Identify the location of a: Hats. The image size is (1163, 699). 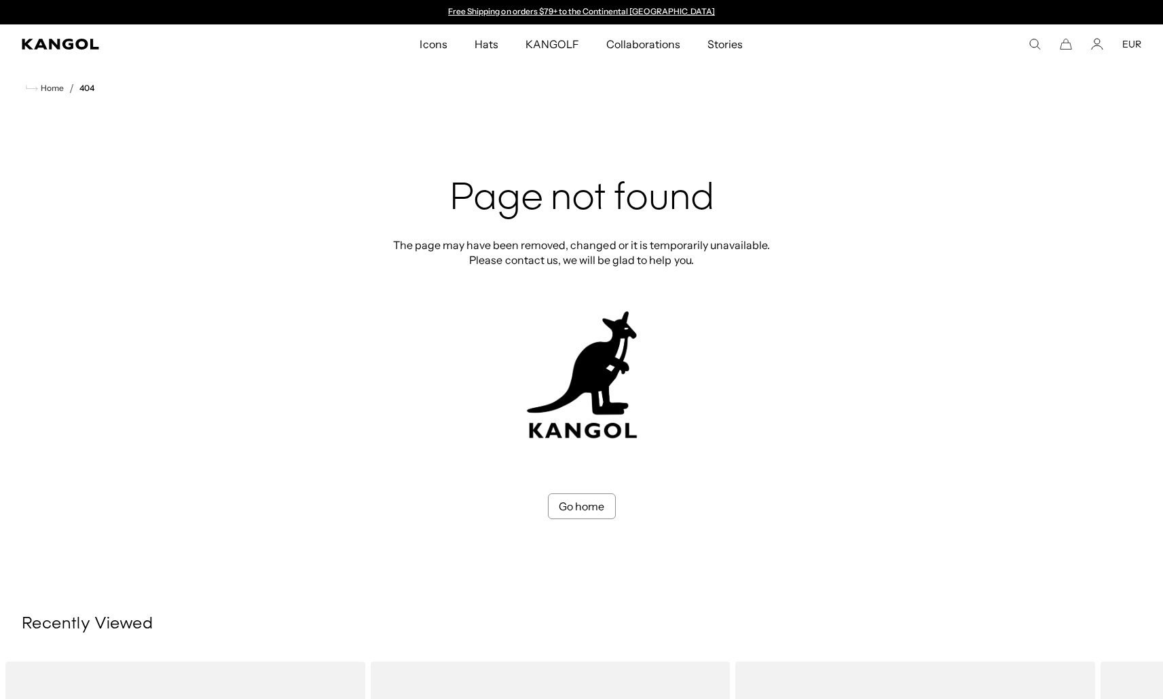
(486, 44).